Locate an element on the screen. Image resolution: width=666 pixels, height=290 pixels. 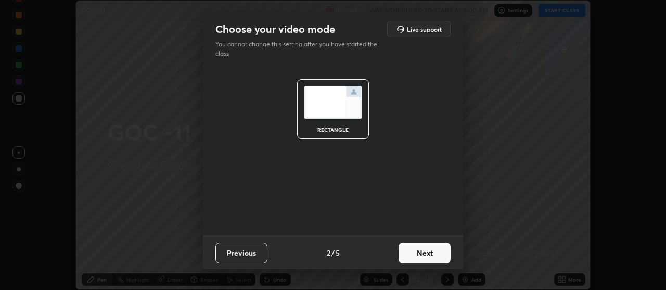
h5: Live support is located at coordinates (424, 29).